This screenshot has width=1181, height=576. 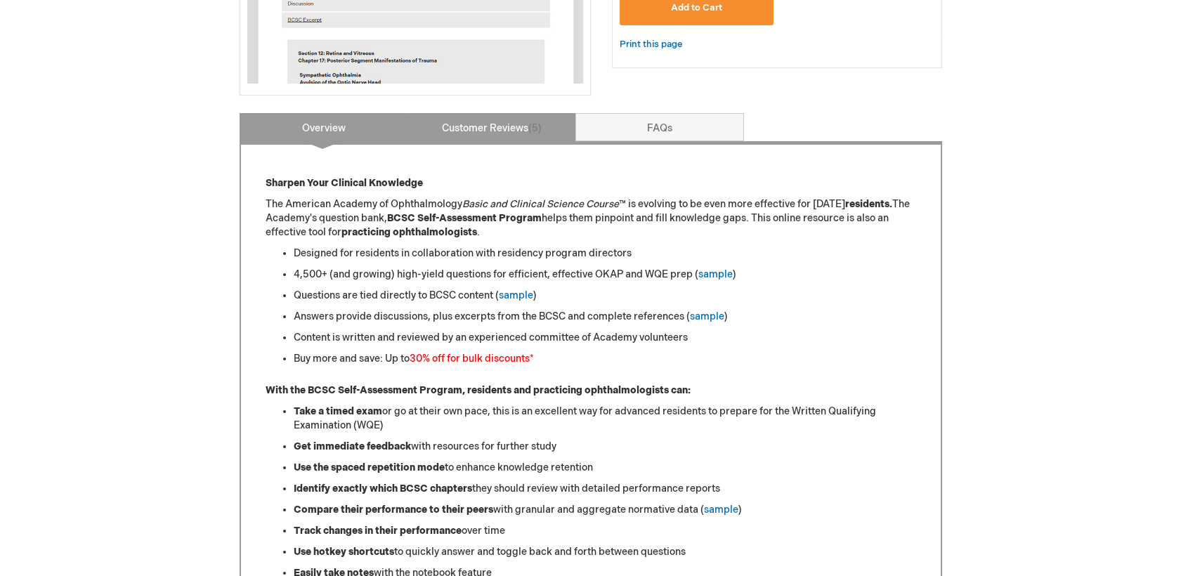 I want to click on li: Answers provide discussions, plus excerpts from the BCSC and complete references ( ), so click(x=605, y=317).